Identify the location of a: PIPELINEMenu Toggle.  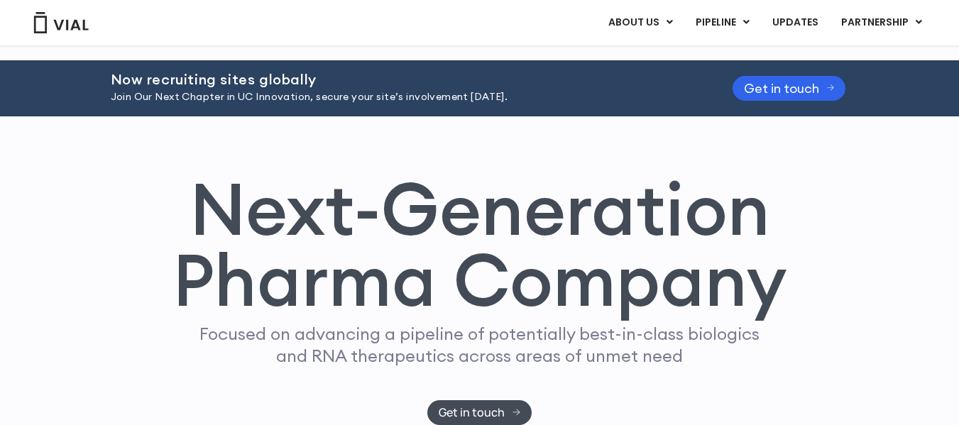
(722, 23).